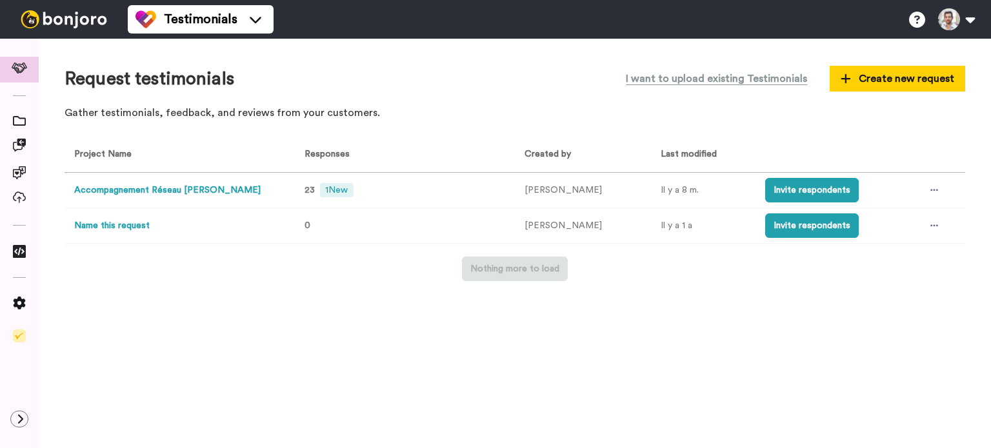 The image size is (991, 448). Describe the element at coordinates (716, 79) in the screenshot. I see `button: I want to upload existing Testimonials` at that location.